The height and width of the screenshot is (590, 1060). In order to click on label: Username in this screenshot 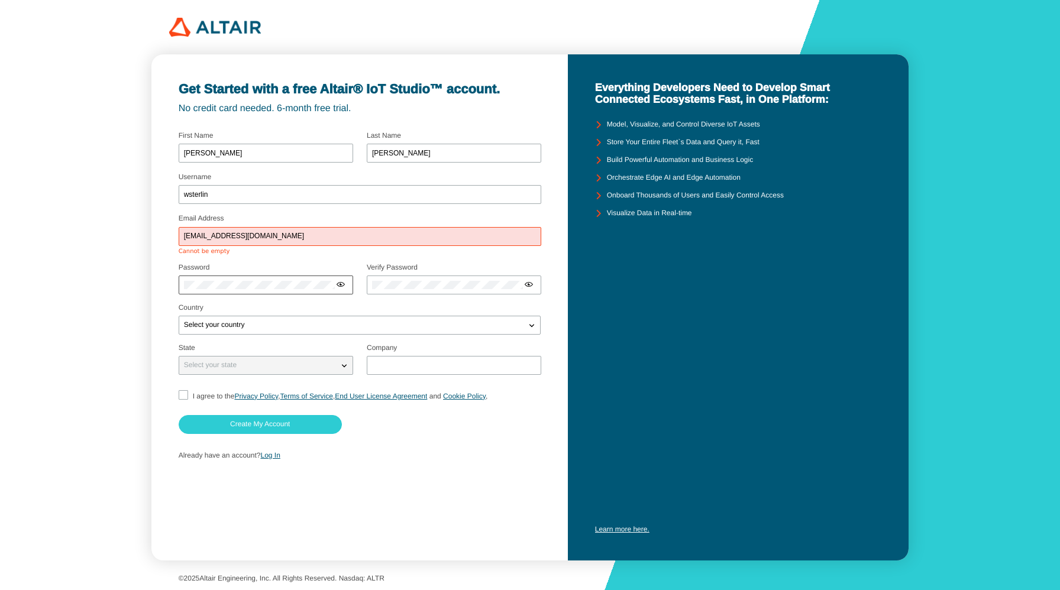, I will do `click(195, 177)`.